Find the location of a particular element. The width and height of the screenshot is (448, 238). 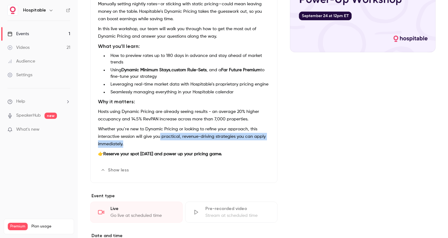

p: Hosts using Dynamic Pricing are already seeing results - an average 20% higher occupancy and 14.5... is located at coordinates (184, 115).